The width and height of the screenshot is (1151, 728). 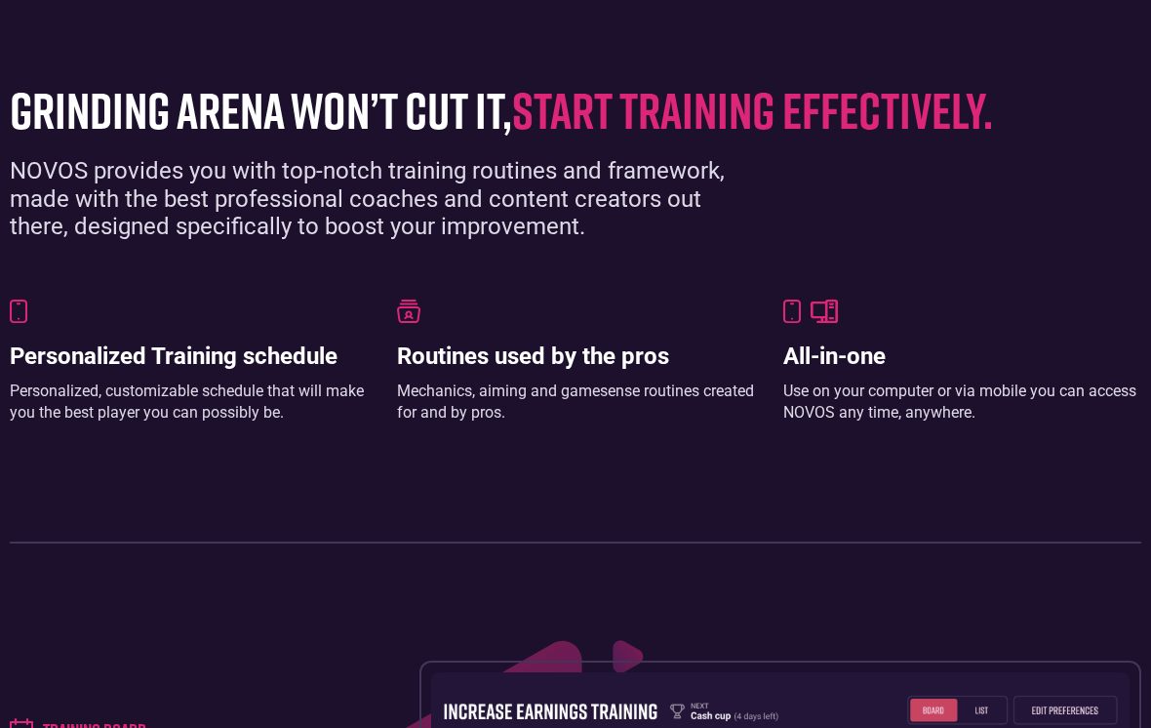 What do you see at coordinates (188, 402) in the screenshot?
I see `div: Personalized, customizable schedule that will make you the best player you can possibly be.` at bounding box center [188, 402].